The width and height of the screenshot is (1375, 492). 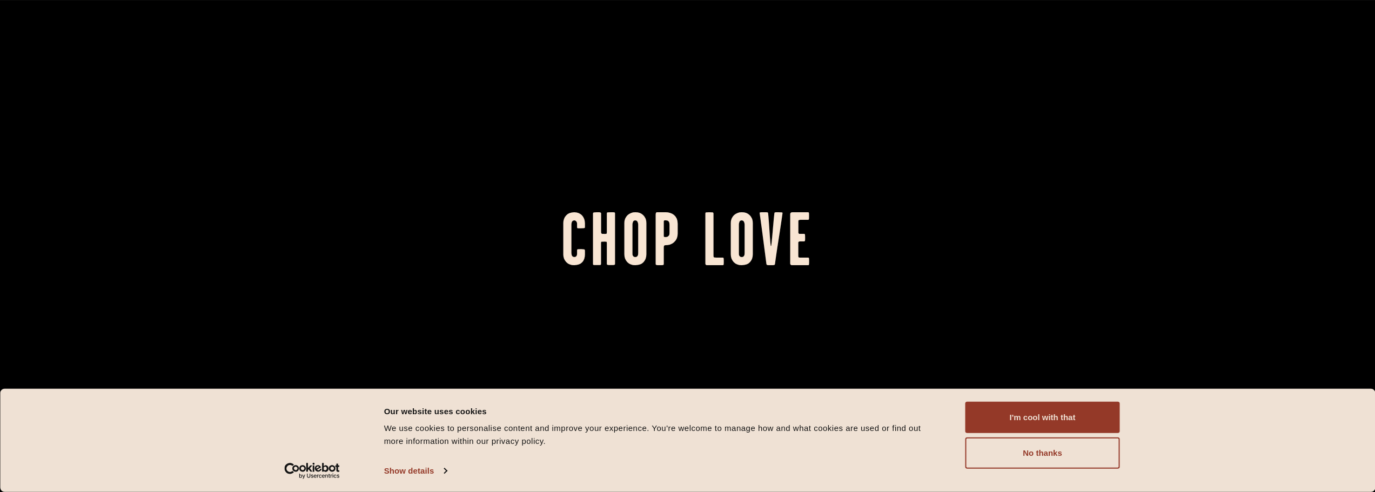 I want to click on a: Usercentrics Cookiebot - opens in a new window, so click(x=312, y=471).